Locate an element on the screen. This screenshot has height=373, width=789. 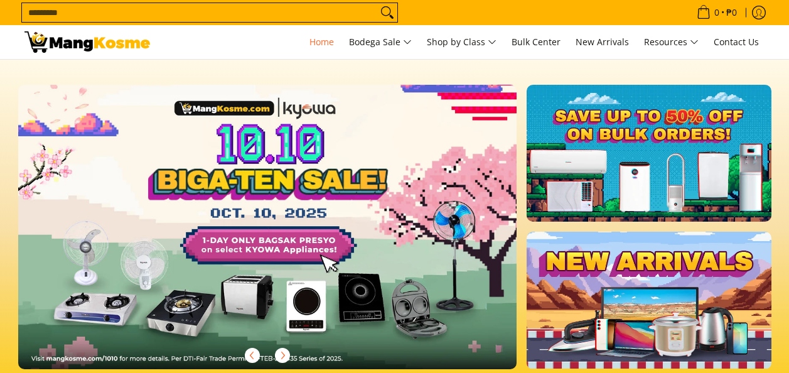
a: Bodega Sale is located at coordinates (380, 42).